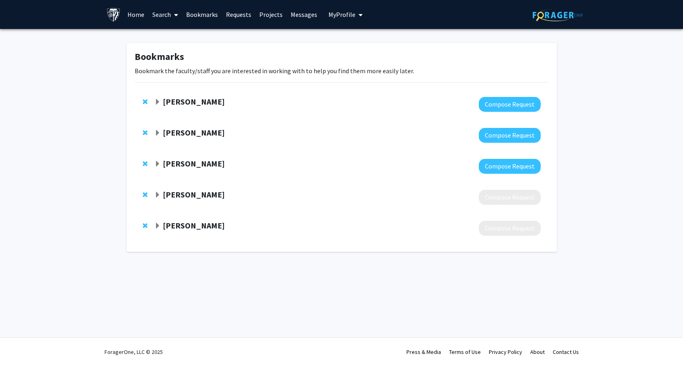  Describe the element at coordinates (510, 166) in the screenshot. I see `button: Compose Request to Maria Procopio` at that location.